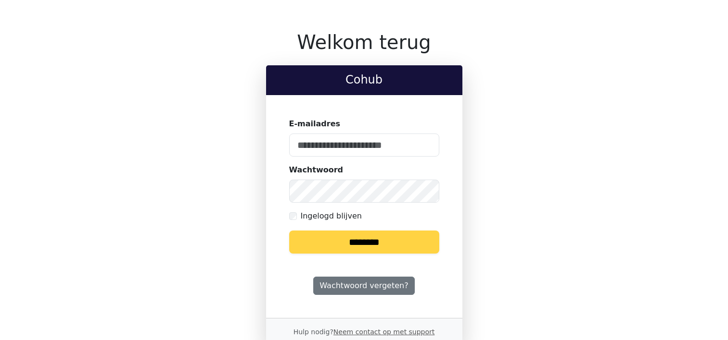  What do you see at coordinates (364, 42) in the screenshot?
I see `h1: Welkom terug` at bounding box center [364, 42].